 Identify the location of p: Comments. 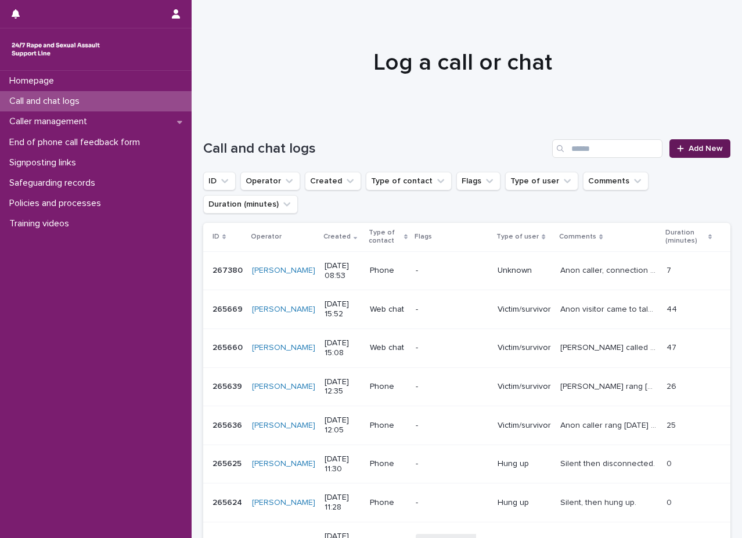
(578, 237).